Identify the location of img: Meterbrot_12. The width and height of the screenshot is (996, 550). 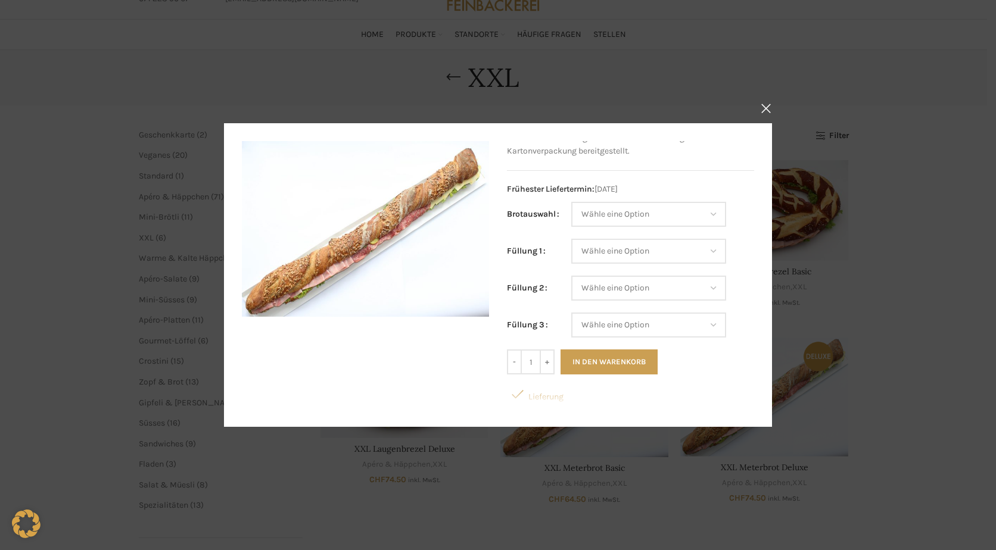
(365, 229).